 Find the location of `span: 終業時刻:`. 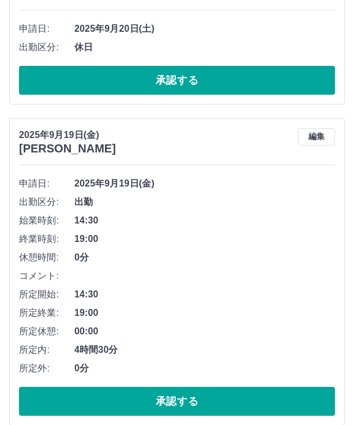

span: 終業時刻: is located at coordinates (47, 239).